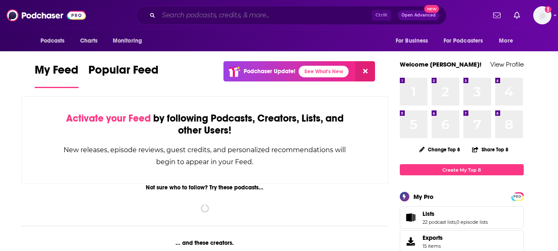 This screenshot has width=558, height=251. Describe the element at coordinates (205, 124) in the screenshot. I see `div: by following Podcasts, Creators, Lists, and other Users!` at that location.